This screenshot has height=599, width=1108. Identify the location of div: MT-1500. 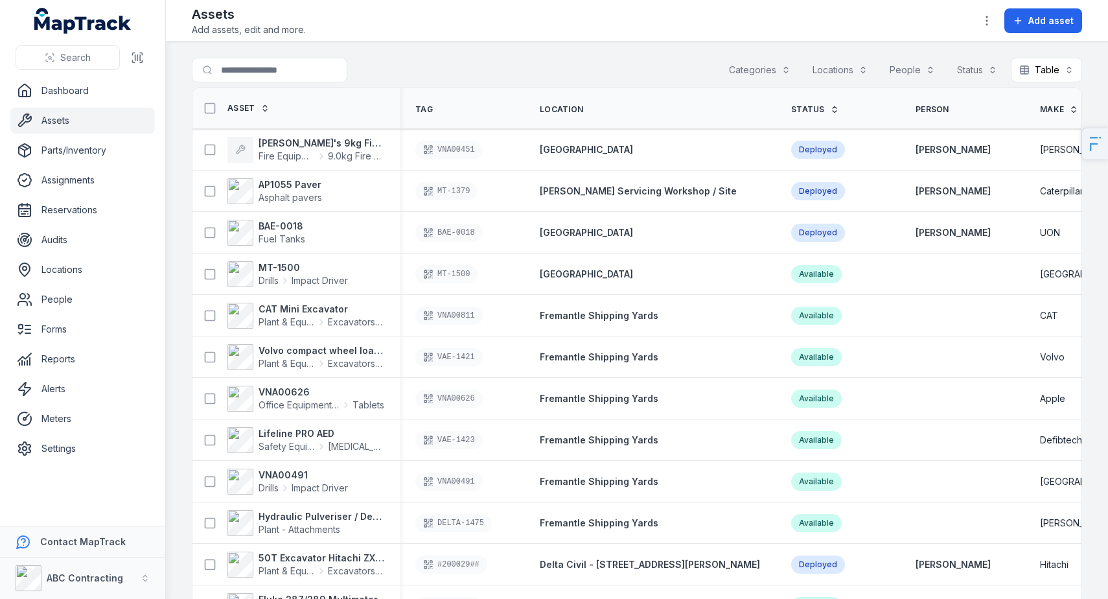
(446, 274).